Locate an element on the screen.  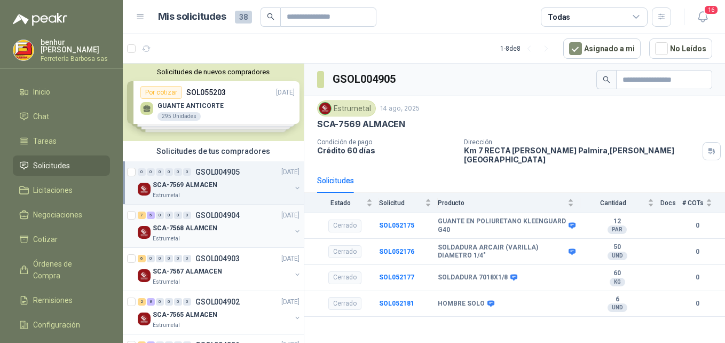
div: Solicitudes de tus compradores is located at coordinates (213, 151).